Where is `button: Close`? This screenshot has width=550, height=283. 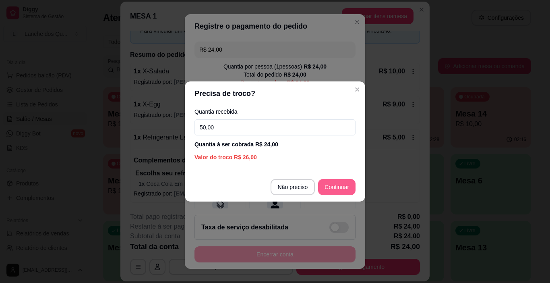 button: Close is located at coordinates (357, 89).